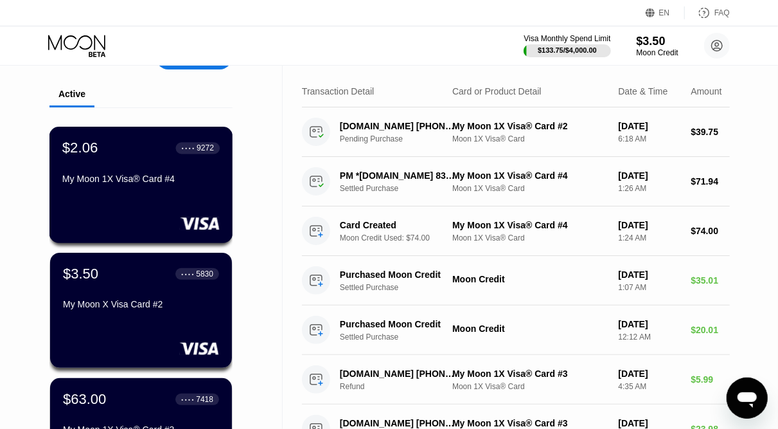 The height and width of the screenshot is (429, 778). Describe the element at coordinates (141, 310) in the screenshot. I see `div: $3.50● ● ● ●5830My Moon X Visa Card #2` at that location.